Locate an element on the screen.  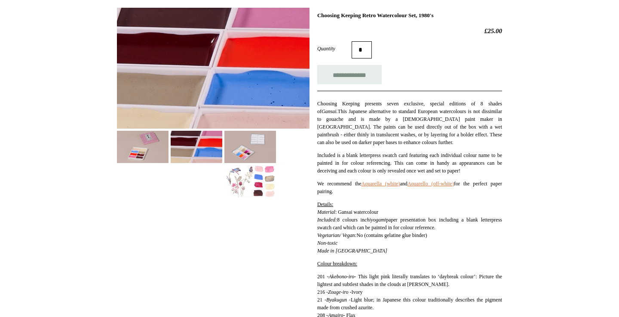
label: Quantity is located at coordinates (335, 49).